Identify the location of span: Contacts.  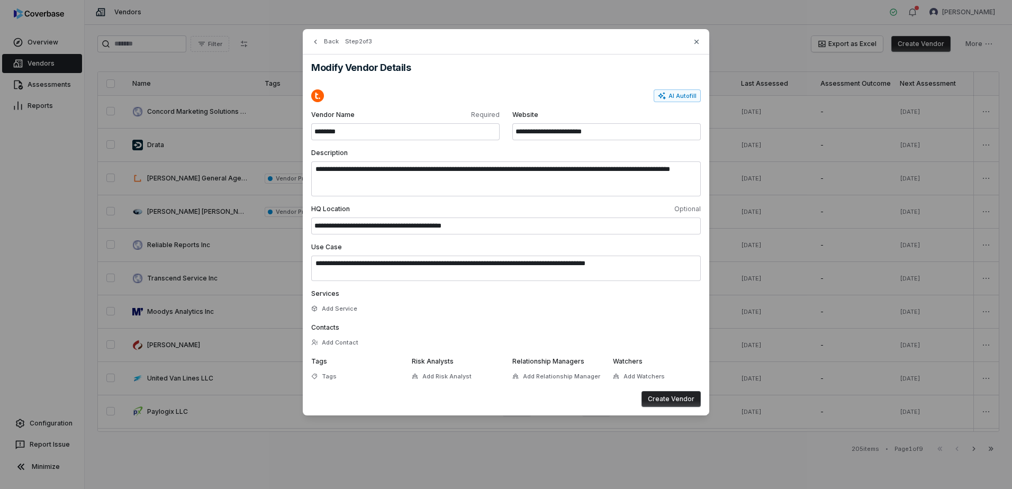
(325, 327).